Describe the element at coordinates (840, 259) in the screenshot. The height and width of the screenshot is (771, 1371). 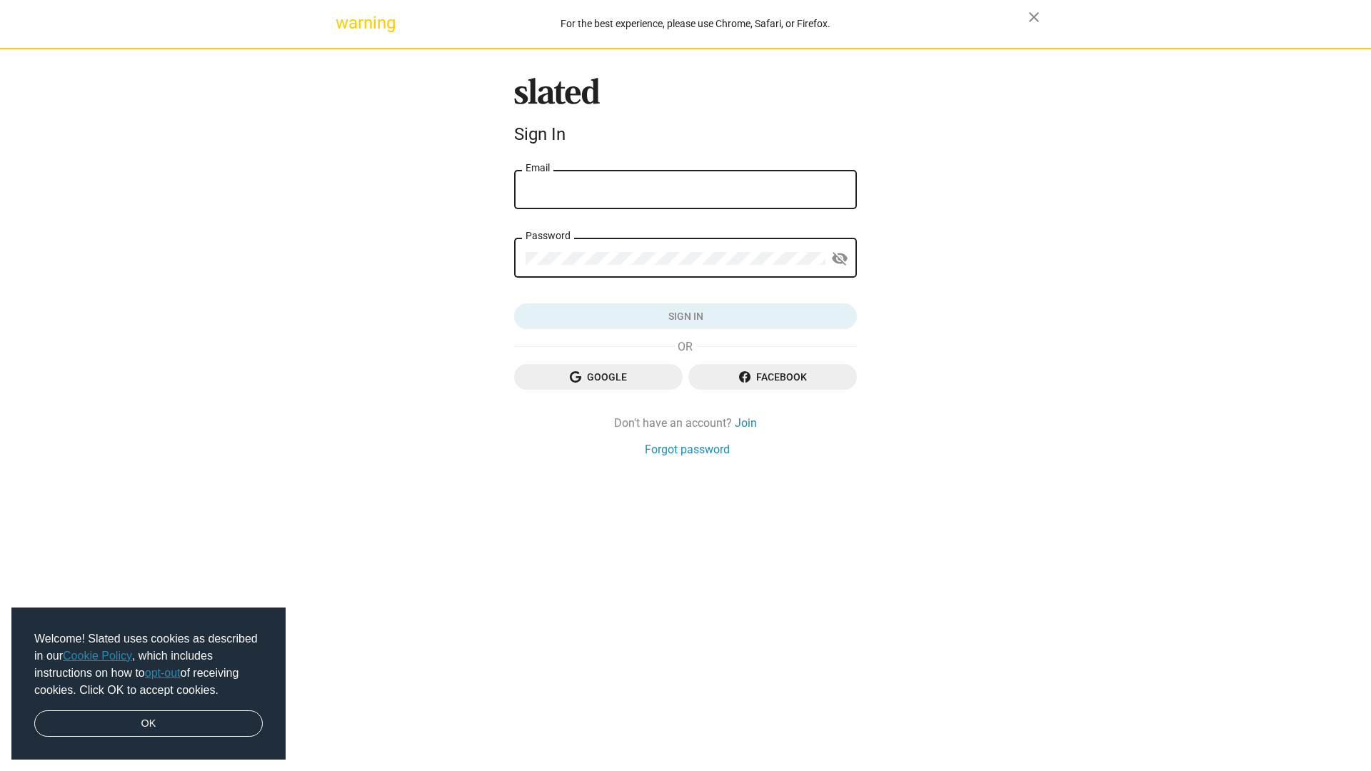
I see `button: Show password` at that location.